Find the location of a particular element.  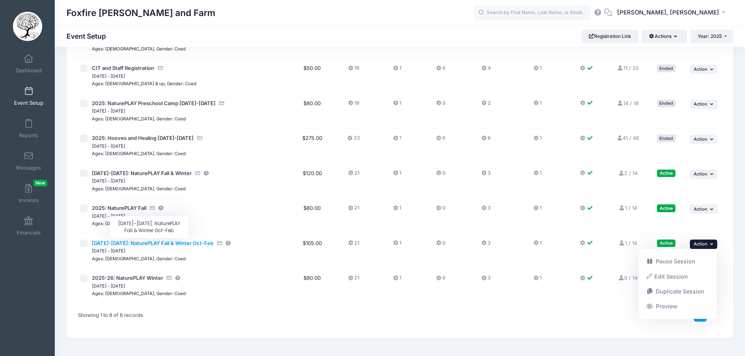

a: 14 / 18 is located at coordinates (628, 103).